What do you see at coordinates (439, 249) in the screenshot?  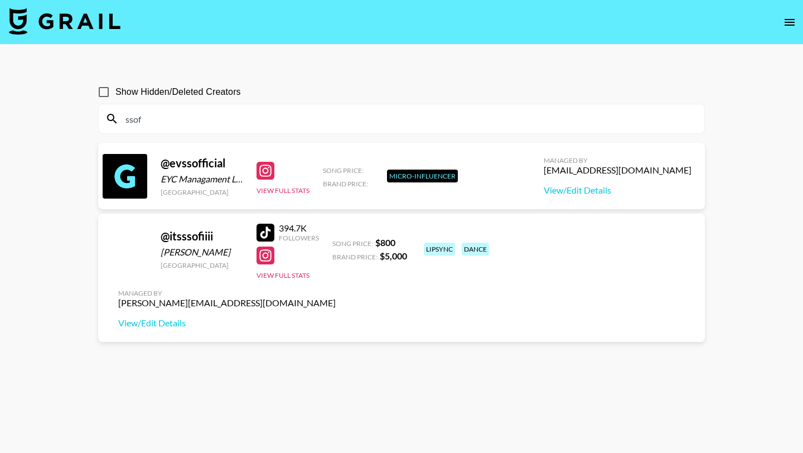 I see `div: lipsync` at bounding box center [439, 249].